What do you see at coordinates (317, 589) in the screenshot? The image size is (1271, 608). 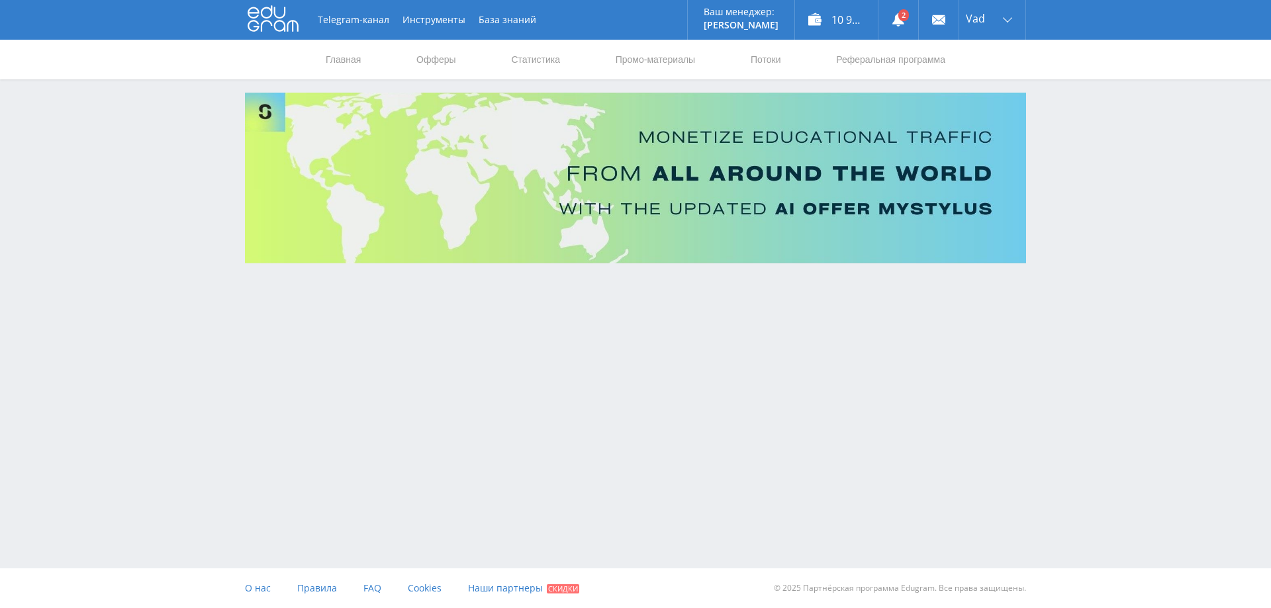 I see `a: Правила` at bounding box center [317, 589].